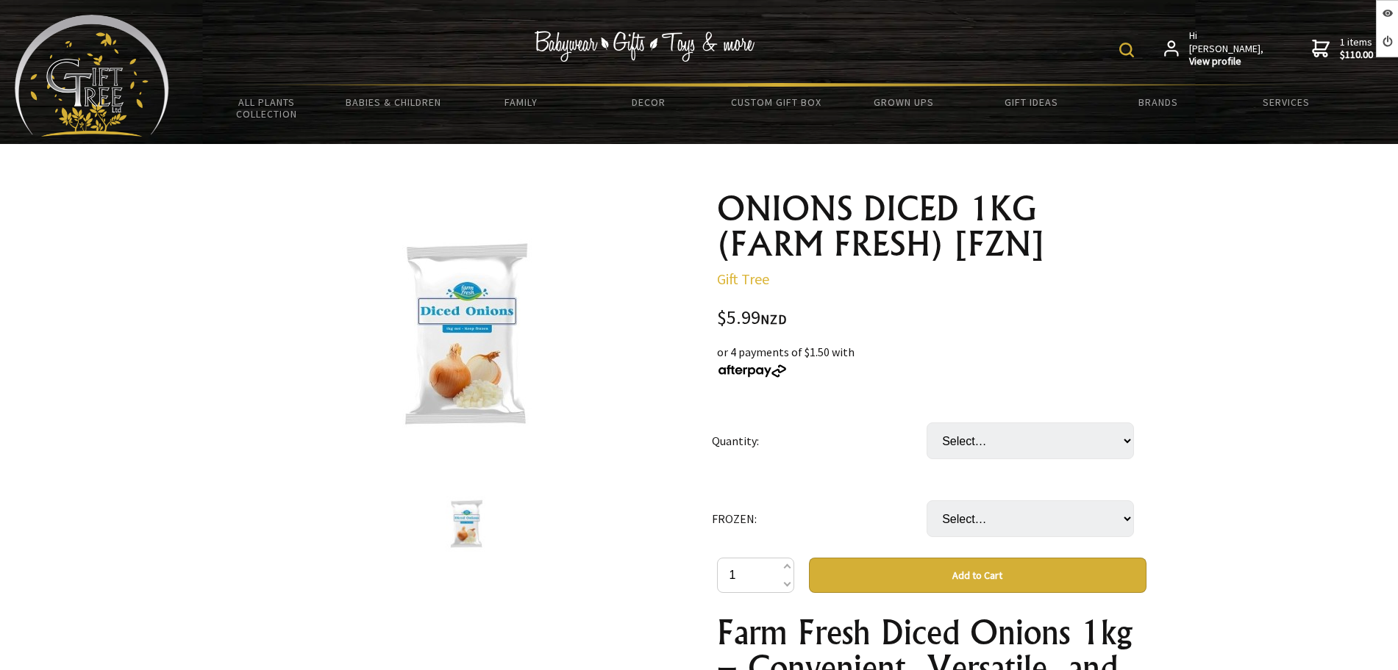 The height and width of the screenshot is (670, 1398). I want to click on span: 1 items, so click(1356, 49).